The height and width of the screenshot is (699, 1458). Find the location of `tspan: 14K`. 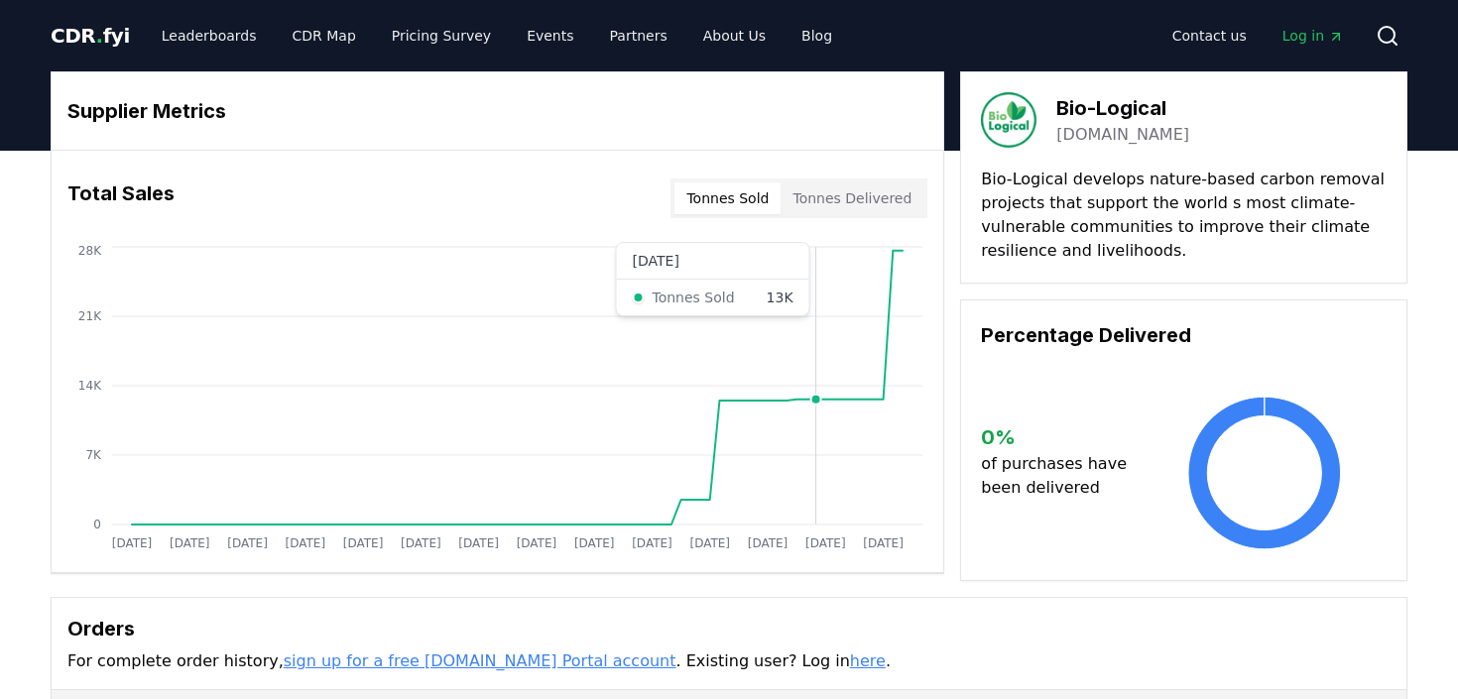

tspan: 14K is located at coordinates (90, 386).